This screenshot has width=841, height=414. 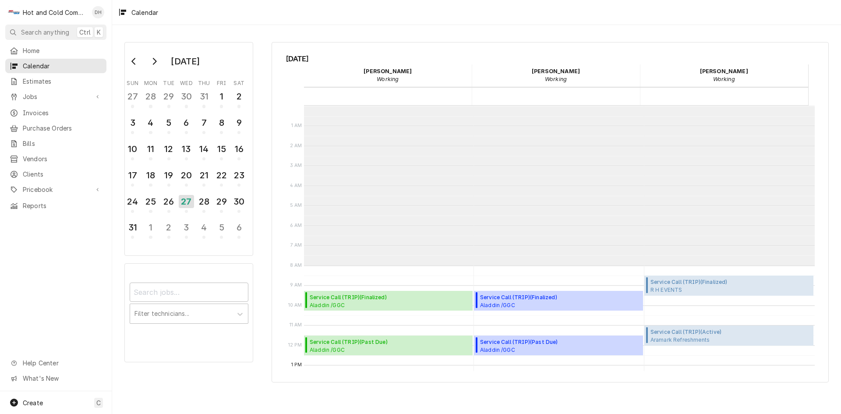 I want to click on th: Wednesday, so click(x=186, y=82).